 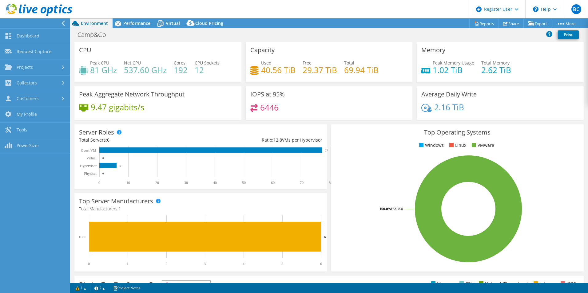 What do you see at coordinates (565, 23) in the screenshot?
I see `a: More` at bounding box center [565, 23].